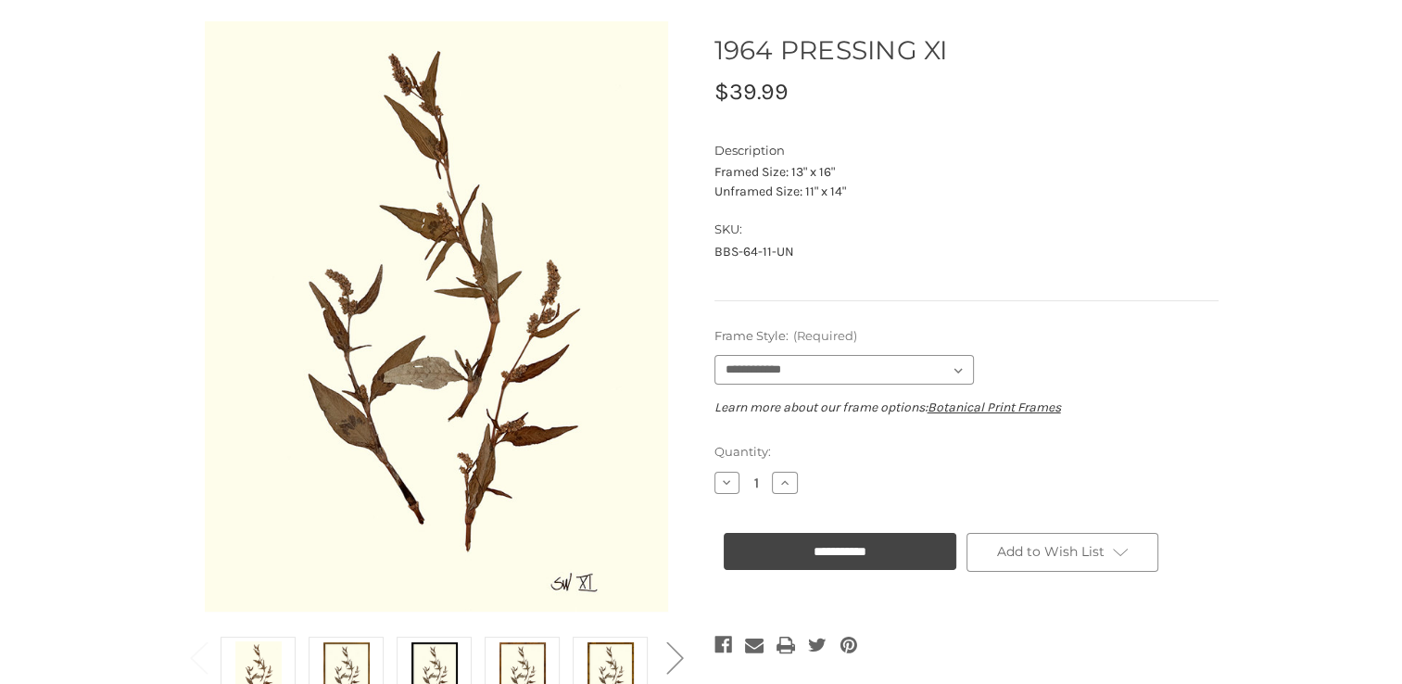  What do you see at coordinates (1063, 552) in the screenshot?
I see `a: Add to Wish List` at bounding box center [1063, 552].